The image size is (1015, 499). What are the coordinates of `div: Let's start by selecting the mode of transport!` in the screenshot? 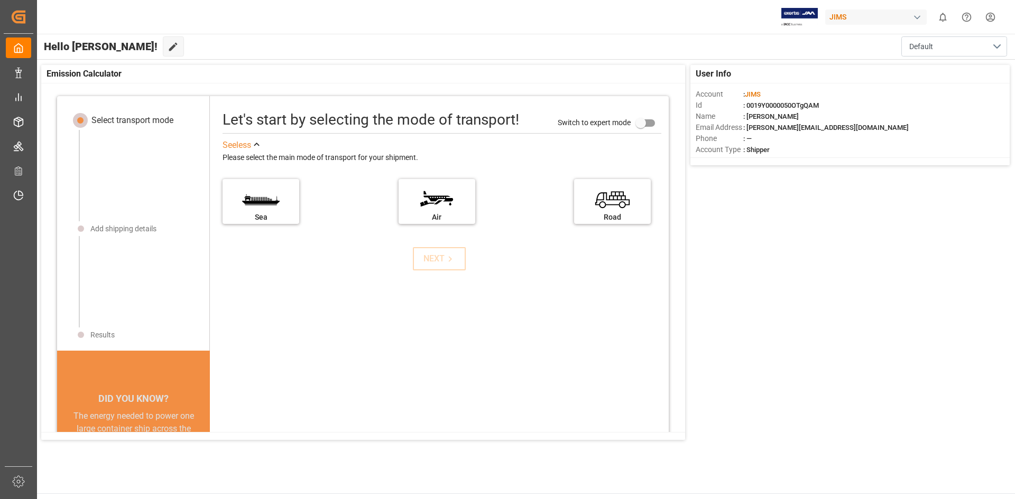 It's located at (370, 120).